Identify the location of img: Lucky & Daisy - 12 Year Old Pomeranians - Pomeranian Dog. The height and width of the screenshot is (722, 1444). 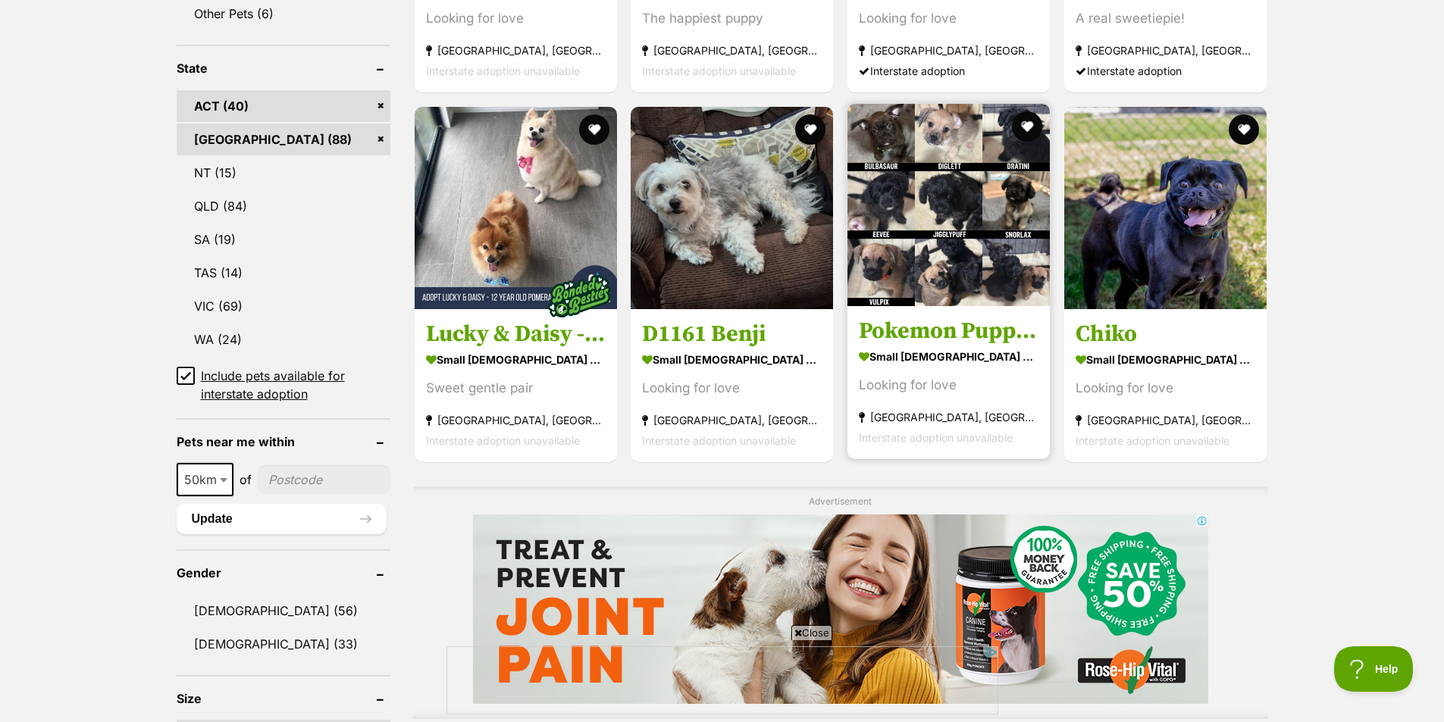
(515, 208).